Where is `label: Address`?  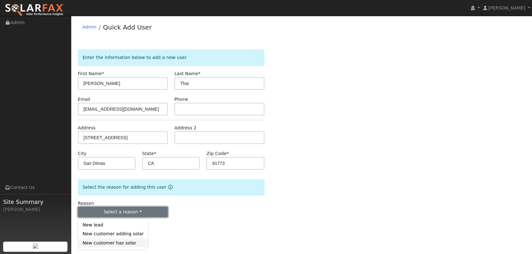
label: Address is located at coordinates (87, 128).